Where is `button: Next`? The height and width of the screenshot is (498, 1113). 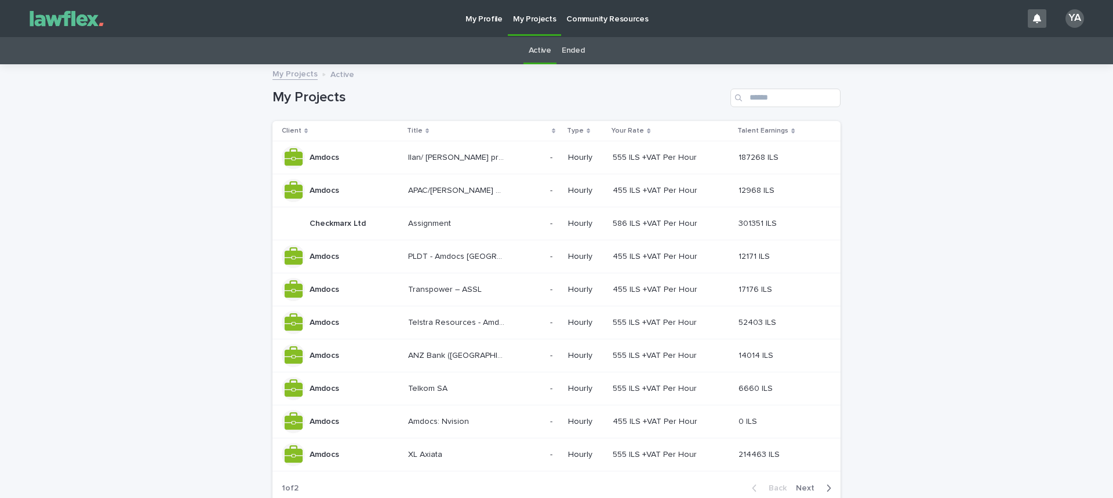
button: Next is located at coordinates (816, 489).